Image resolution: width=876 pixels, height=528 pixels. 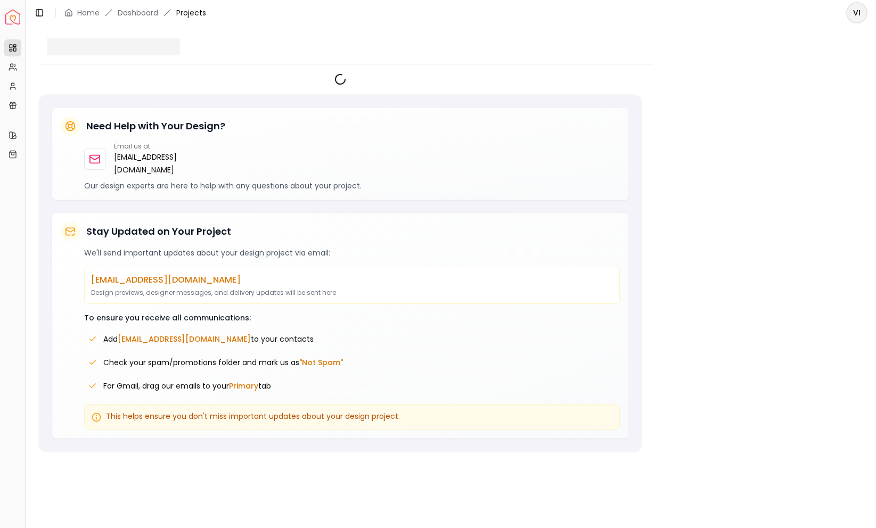 What do you see at coordinates (856, 13) in the screenshot?
I see `span: VI` at bounding box center [856, 13].